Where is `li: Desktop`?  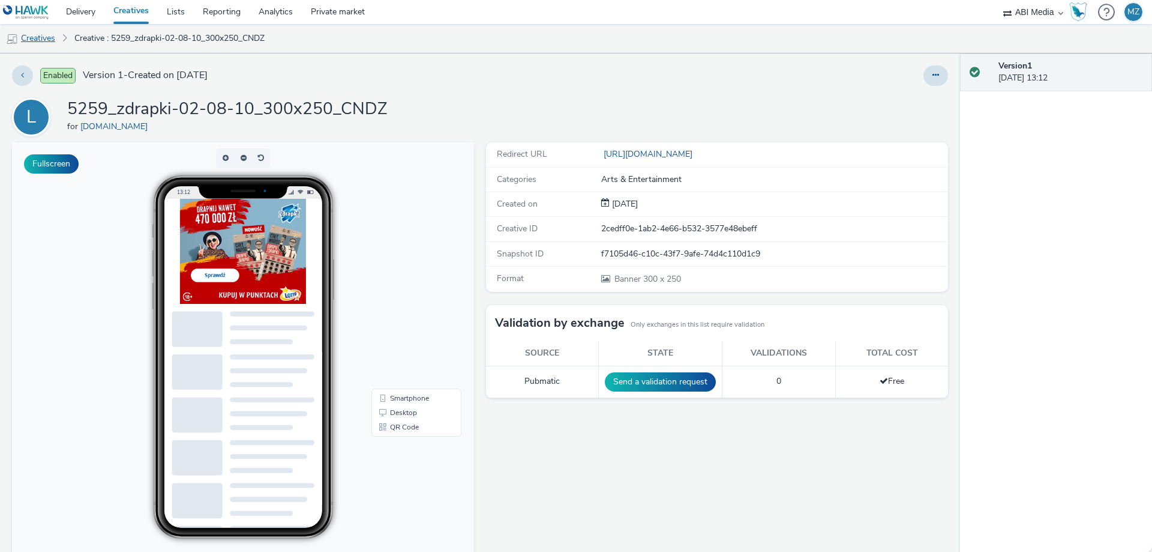
li: Desktop is located at coordinates (405, 270).